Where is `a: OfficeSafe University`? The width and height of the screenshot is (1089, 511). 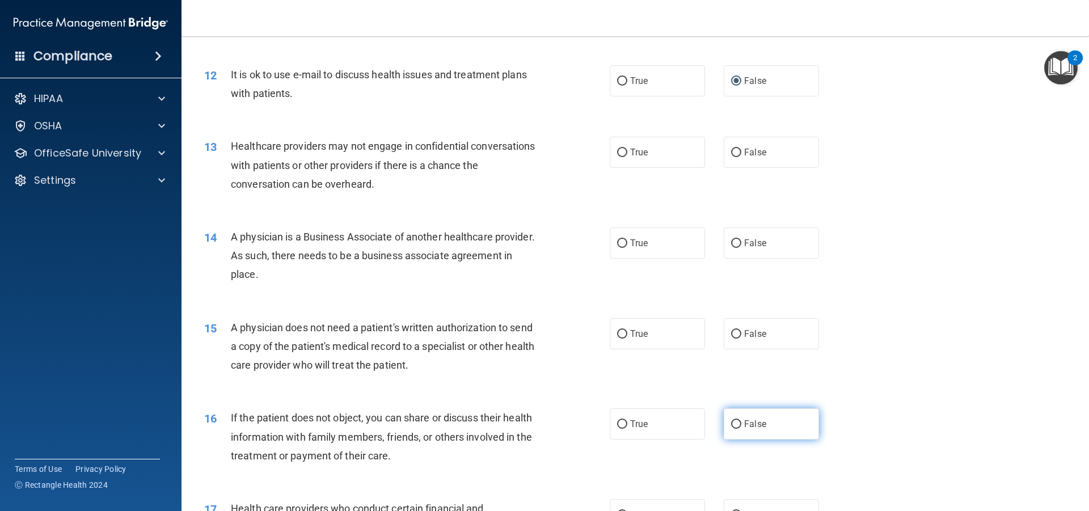 a: OfficeSafe University is located at coordinates (89, 153).